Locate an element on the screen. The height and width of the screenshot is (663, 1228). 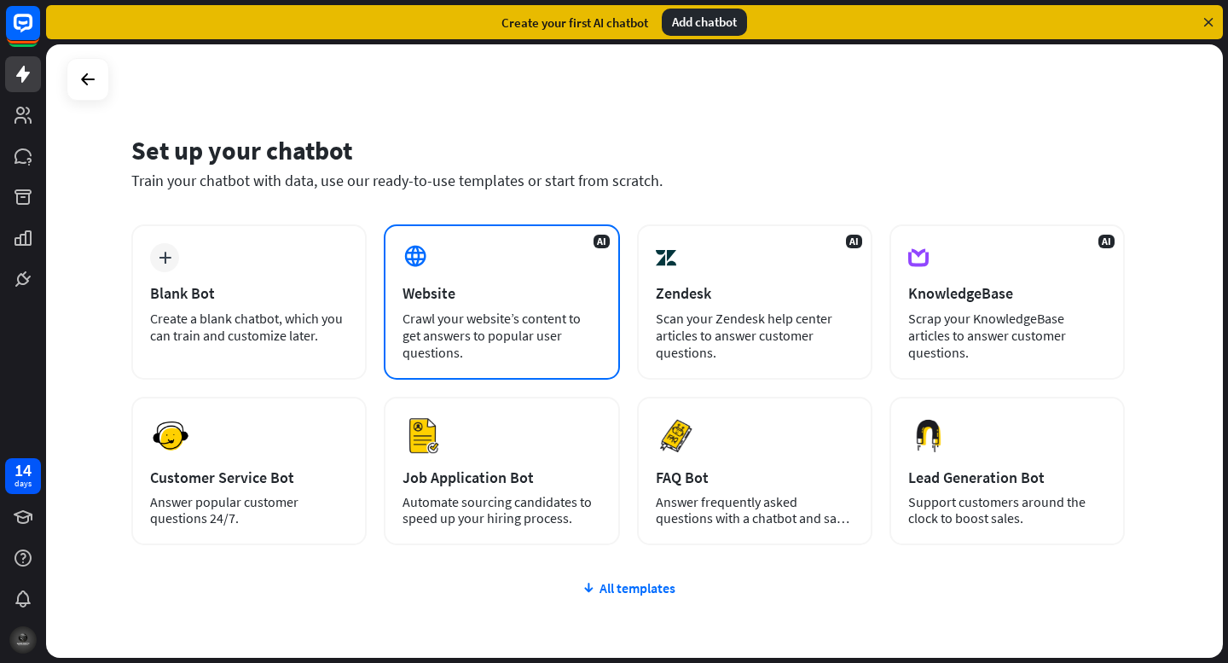
div: KnowledgeBase is located at coordinates (1007, 293).